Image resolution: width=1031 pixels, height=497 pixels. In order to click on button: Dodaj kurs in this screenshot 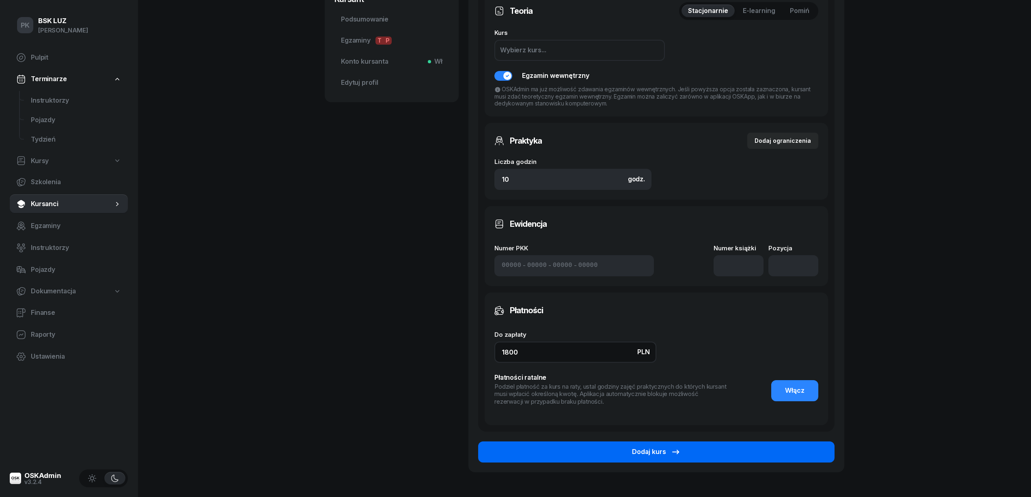, I will do `click(657, 452)`.